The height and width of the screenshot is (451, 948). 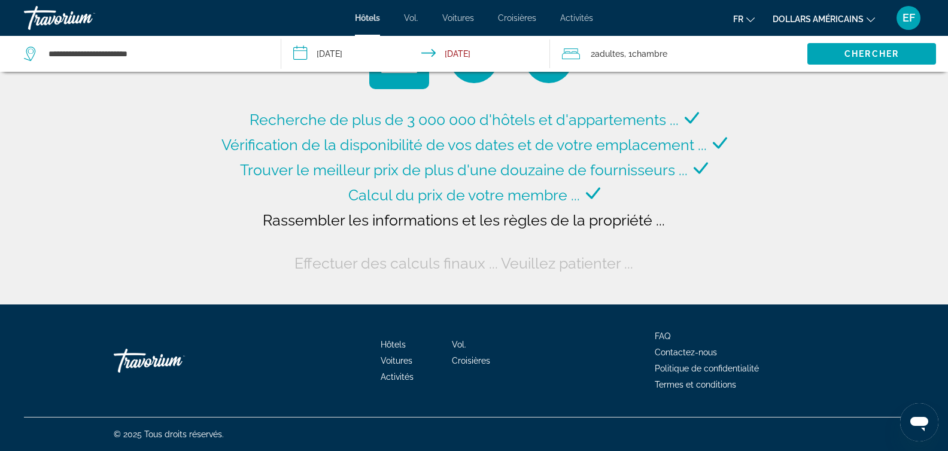 I want to click on span: Adultes, so click(x=609, y=54).